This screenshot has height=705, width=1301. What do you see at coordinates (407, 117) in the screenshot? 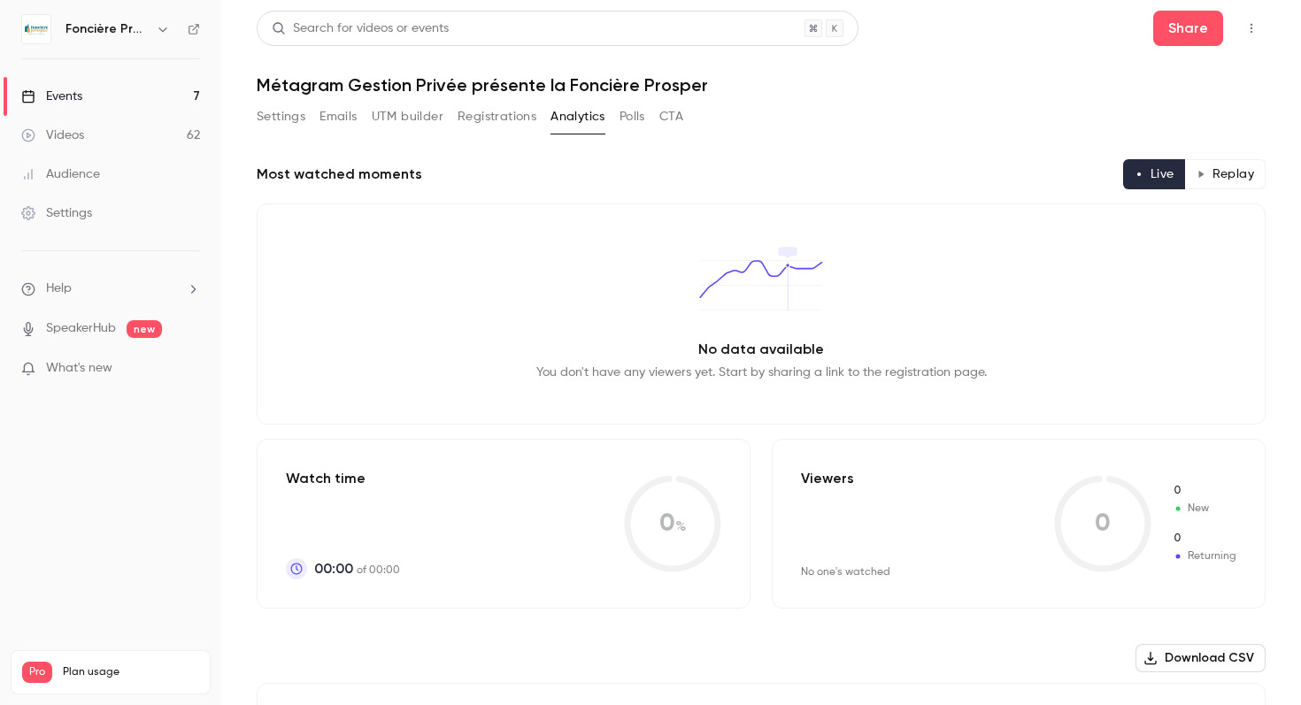
I see `button: UTM builder` at bounding box center [407, 117].